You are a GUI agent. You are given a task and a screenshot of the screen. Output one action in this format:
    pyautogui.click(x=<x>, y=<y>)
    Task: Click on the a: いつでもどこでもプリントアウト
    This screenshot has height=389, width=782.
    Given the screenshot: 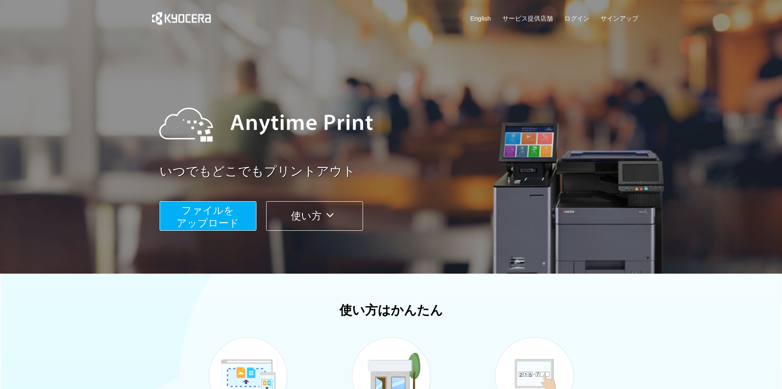 What is the action you would take?
    pyautogui.click(x=402, y=171)
    